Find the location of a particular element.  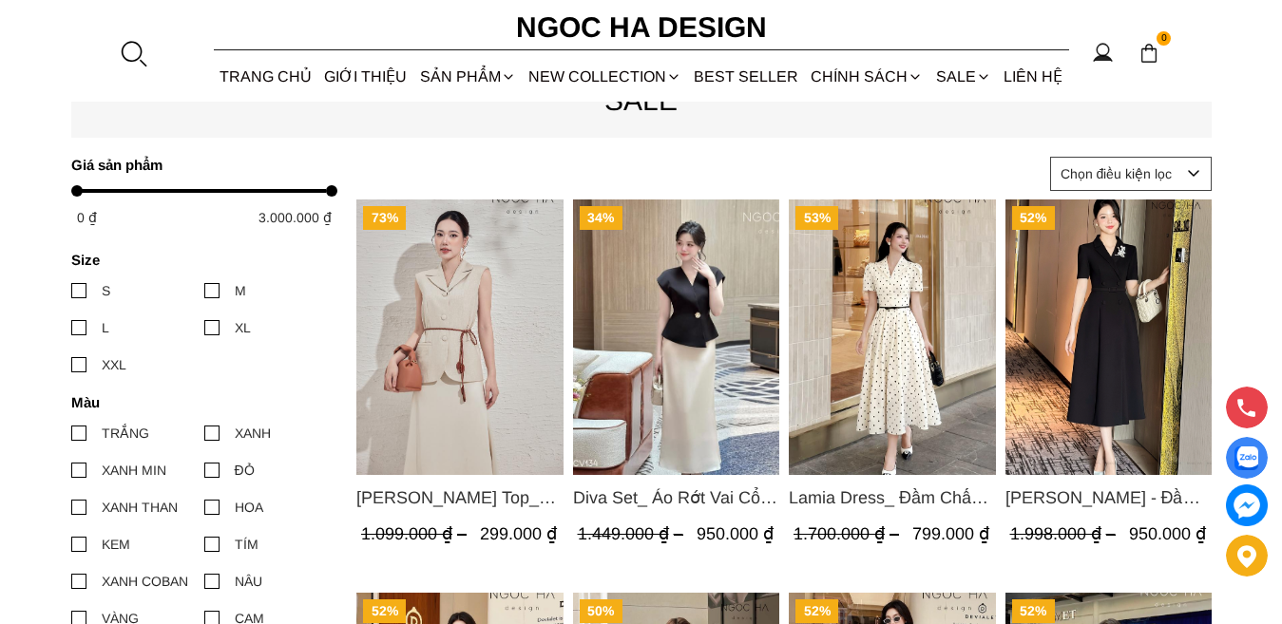

a: GIỚI THIỆU is located at coordinates (366, 76).